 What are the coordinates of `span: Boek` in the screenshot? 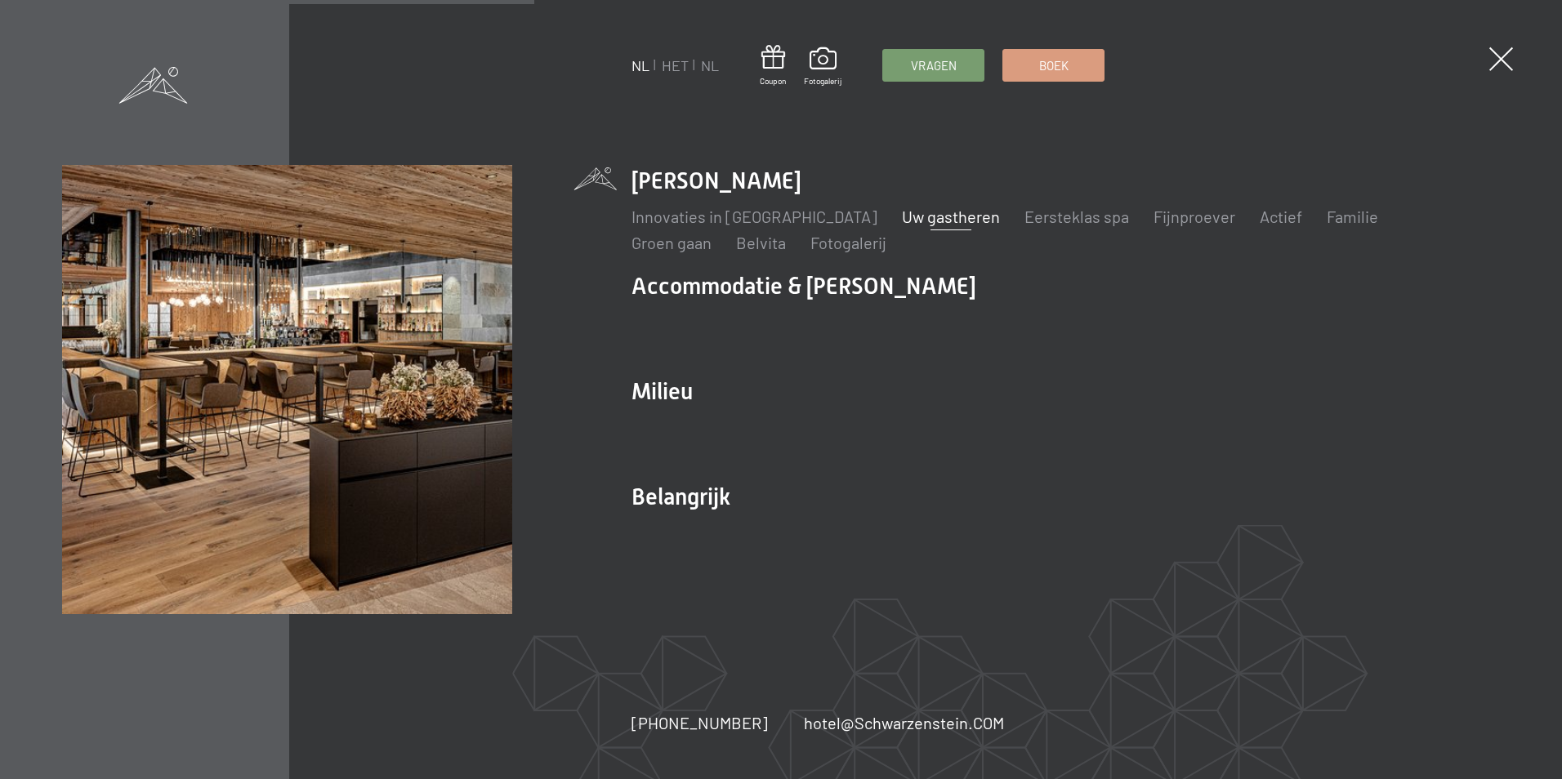 It's located at (1054, 65).